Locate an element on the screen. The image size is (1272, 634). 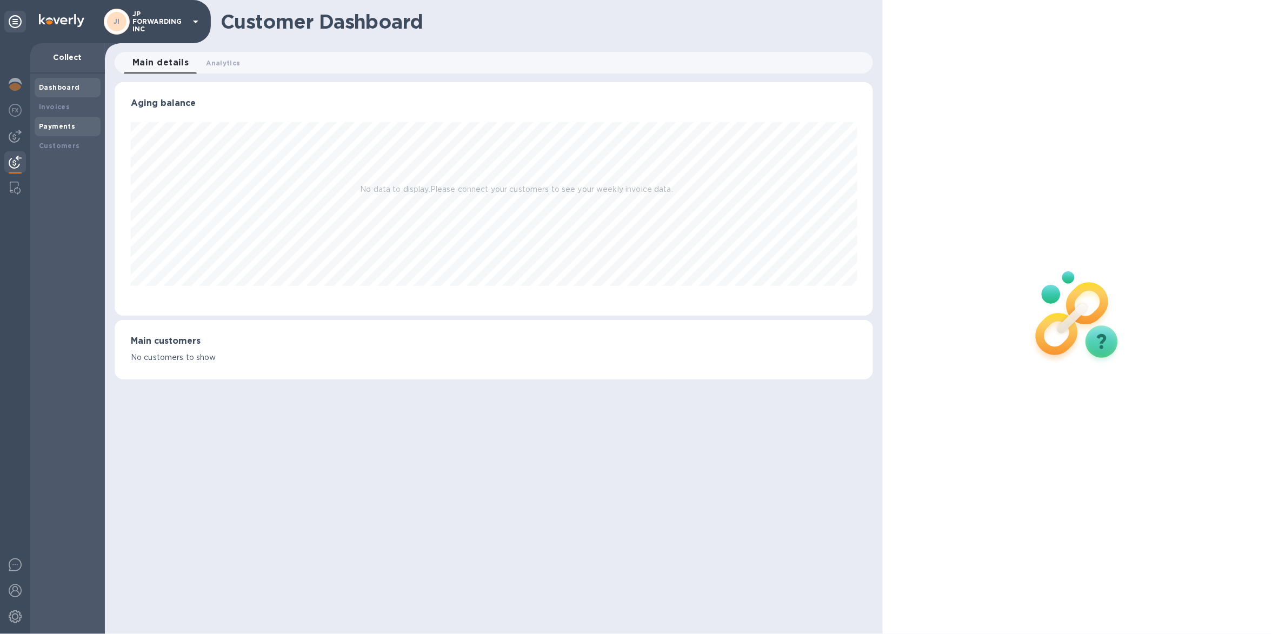
h3: Main customers is located at coordinates (494, 341).